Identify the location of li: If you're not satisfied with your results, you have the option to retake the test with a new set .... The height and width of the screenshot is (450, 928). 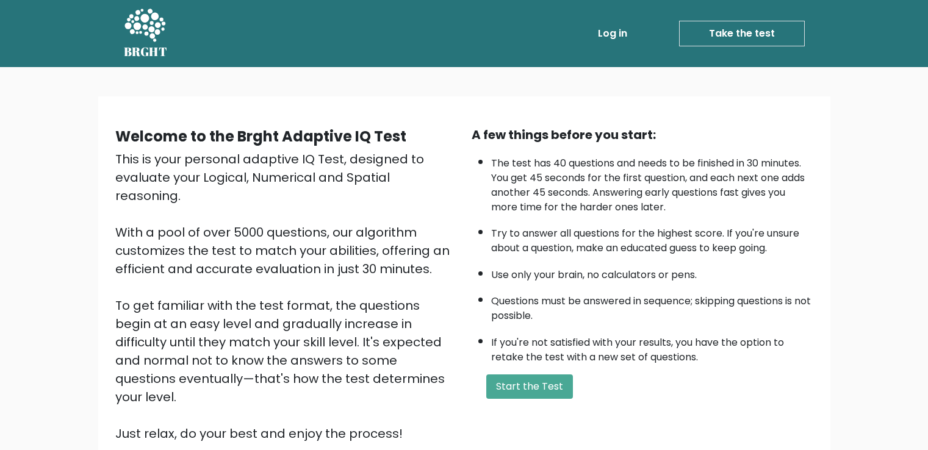
(653, 347).